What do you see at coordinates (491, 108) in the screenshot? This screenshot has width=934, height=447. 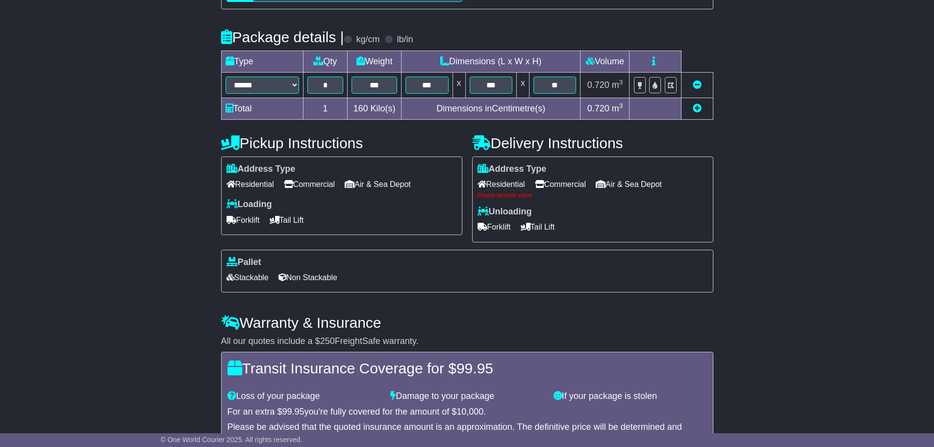 I see `td: Dimensions in Centimetre(s)` at bounding box center [491, 108].